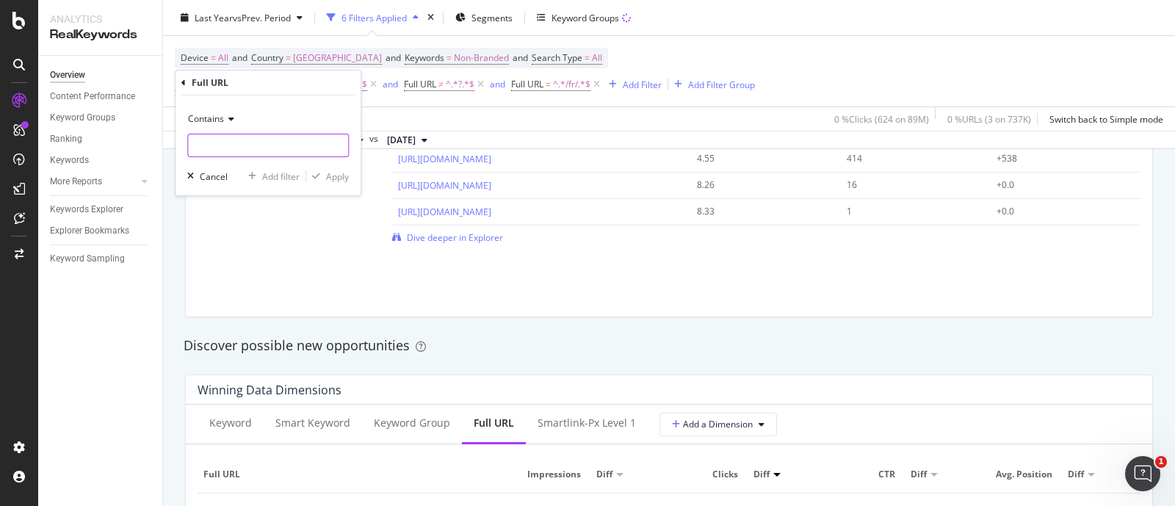  Describe the element at coordinates (87, 209) in the screenshot. I see `div: Keywords Explorer` at that location.